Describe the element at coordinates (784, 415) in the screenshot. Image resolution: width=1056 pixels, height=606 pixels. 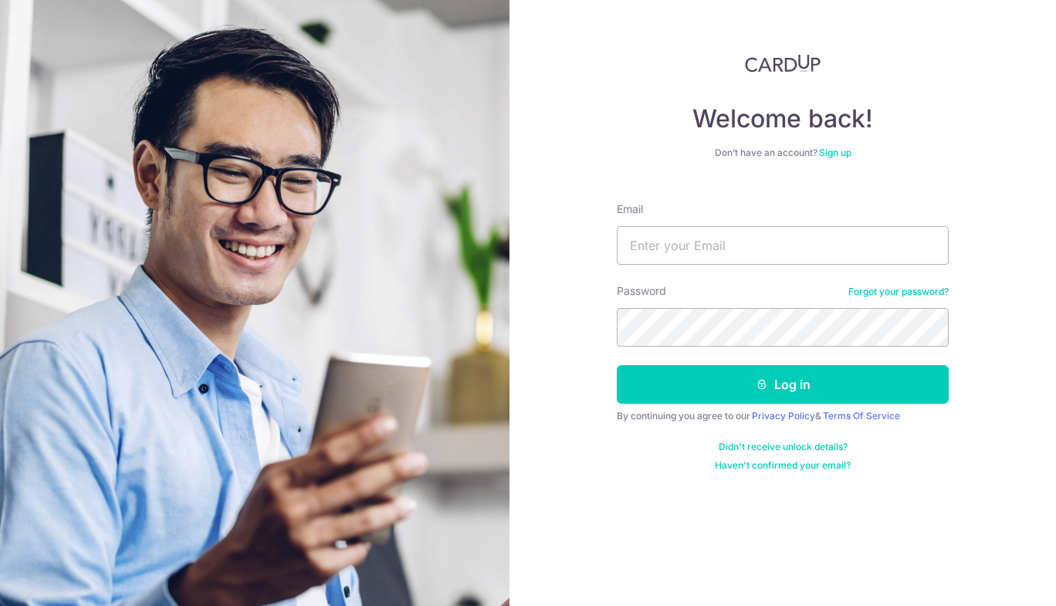
I see `a: Privacy Policy` at that location.